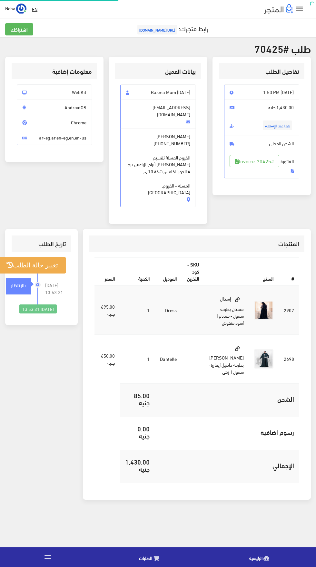 This screenshot has width=316, height=567. I want to click on th: السعر, so click(108, 271).